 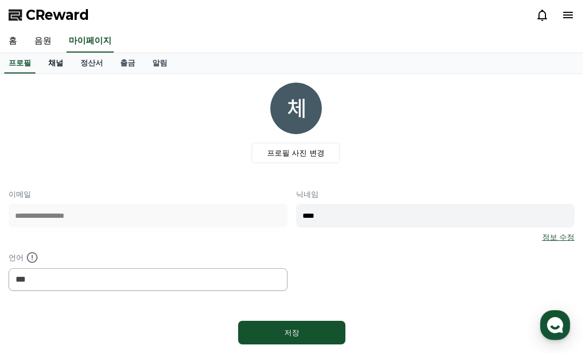 I want to click on label: 프로필 사진 변경, so click(x=295, y=153).